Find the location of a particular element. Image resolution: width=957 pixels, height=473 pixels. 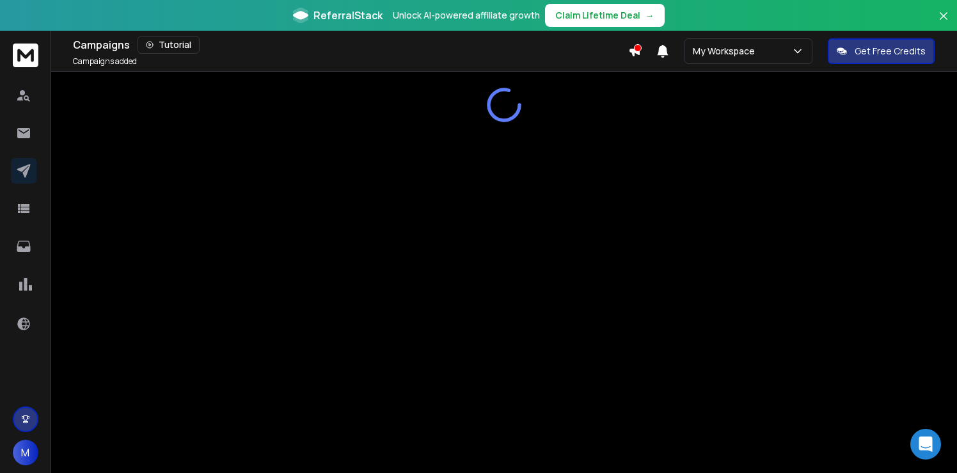

button: Get Free Credits is located at coordinates (881, 51).